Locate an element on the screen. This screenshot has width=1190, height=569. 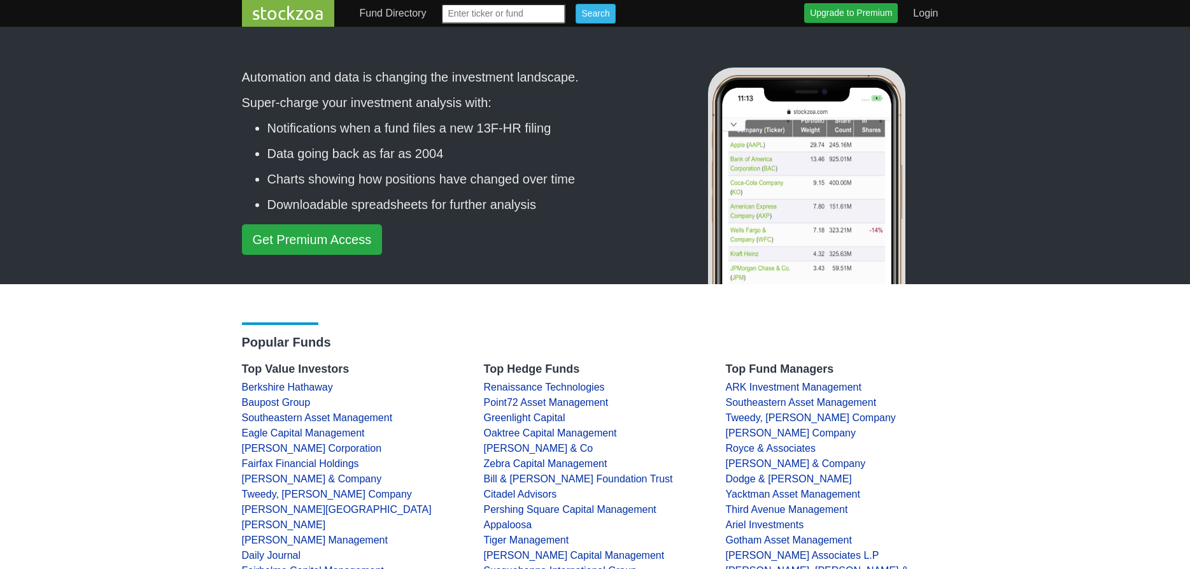
a: Zebra Capital Management is located at coordinates (546, 463).